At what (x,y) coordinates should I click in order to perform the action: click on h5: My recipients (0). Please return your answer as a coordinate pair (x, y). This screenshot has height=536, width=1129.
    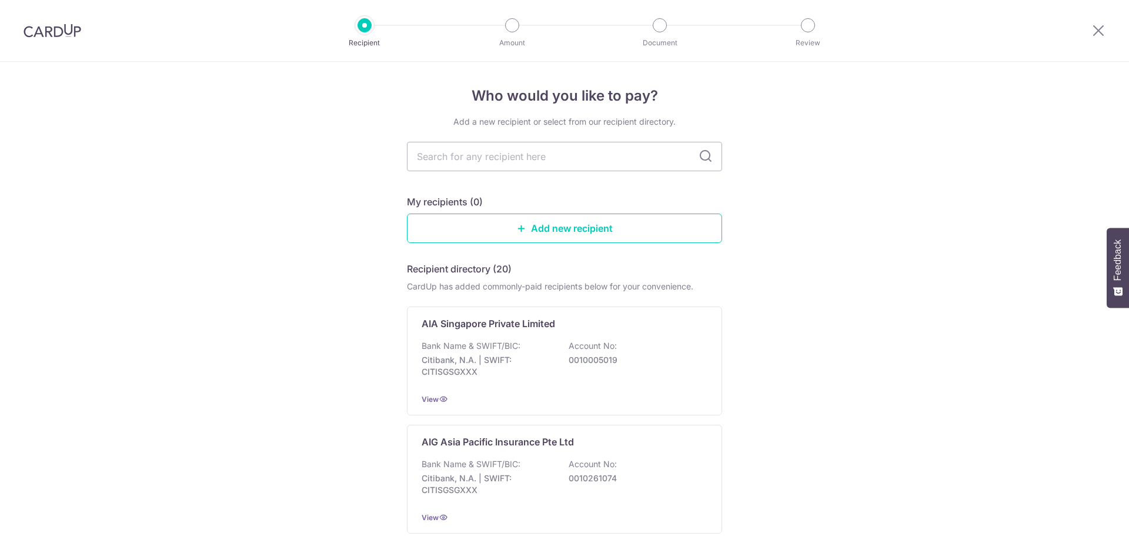
    Looking at the image, I should click on (445, 202).